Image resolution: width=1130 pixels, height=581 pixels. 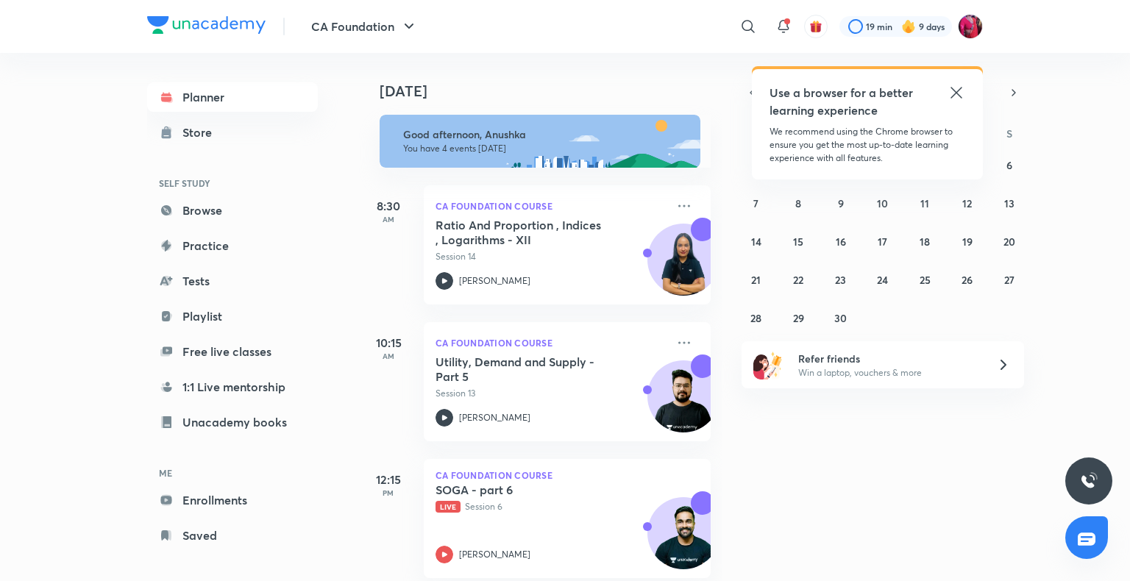 What do you see at coordinates (388, 206) in the screenshot?
I see `h5: 8:30` at bounding box center [388, 206].